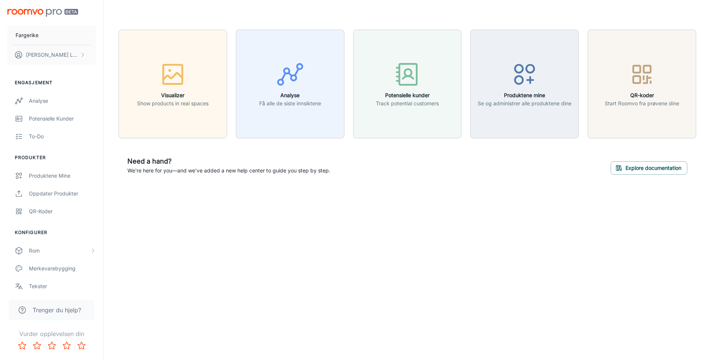 The height and width of the screenshot is (359, 711). I want to click on a: QR-koderStart Roomvo fra prøvene dine, so click(642, 83).